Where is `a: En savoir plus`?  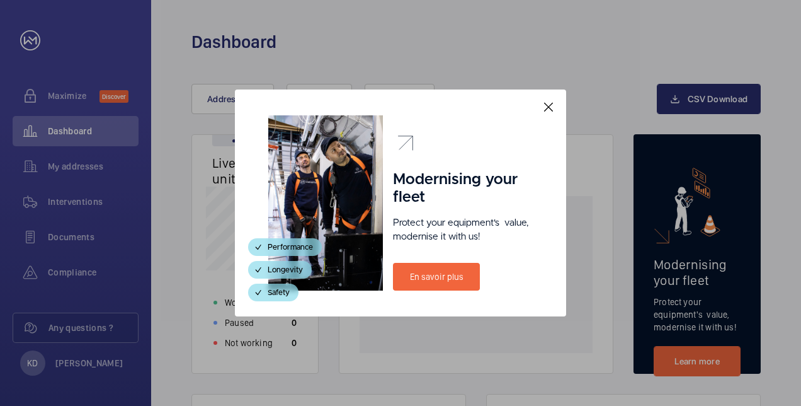
a: En savoir plus is located at coordinates (436, 276).